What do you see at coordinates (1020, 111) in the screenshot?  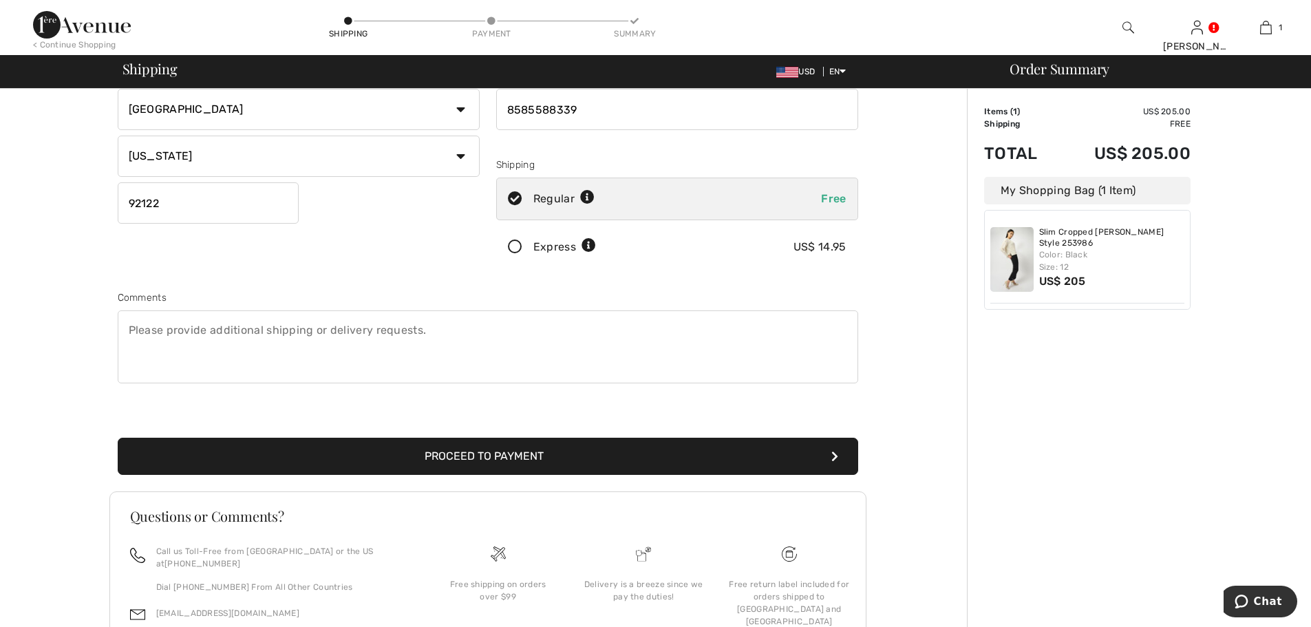 I see `td: Items ( )` at bounding box center [1020, 111].